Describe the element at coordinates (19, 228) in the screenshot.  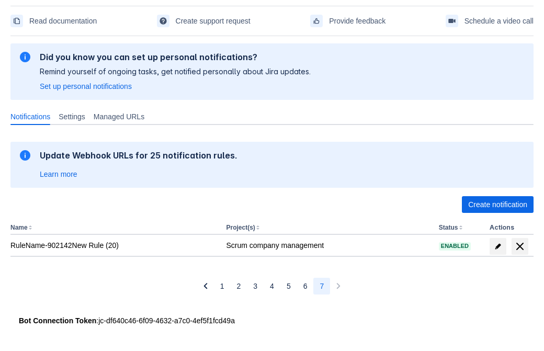
I see `button: Name` at that location.